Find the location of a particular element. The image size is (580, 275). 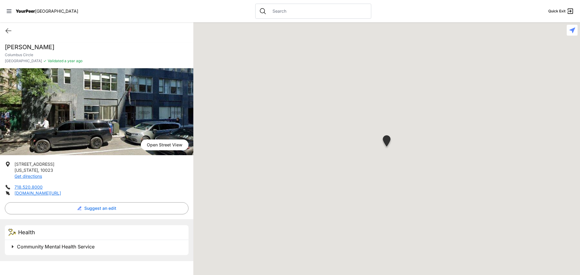

span: 10023 is located at coordinates (47, 170).